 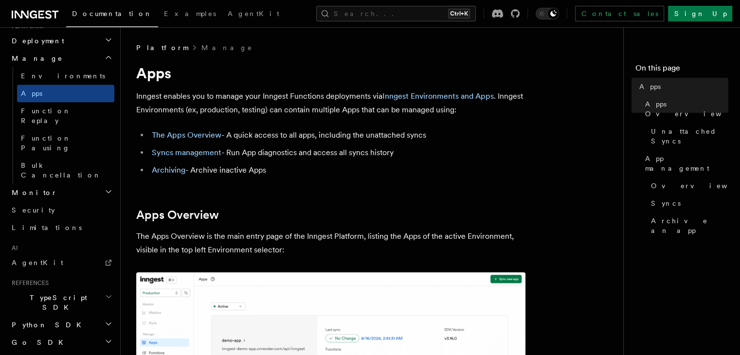 I want to click on span: Function Replay, so click(x=46, y=116).